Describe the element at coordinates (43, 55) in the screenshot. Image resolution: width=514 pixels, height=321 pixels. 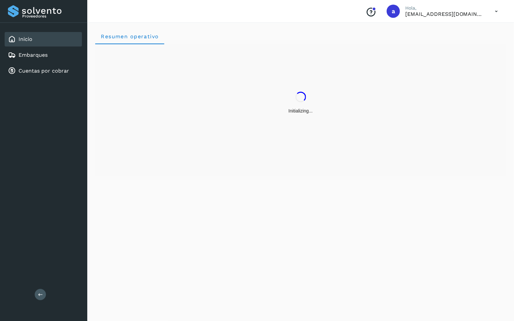
I see `div: Embarques` at that location.